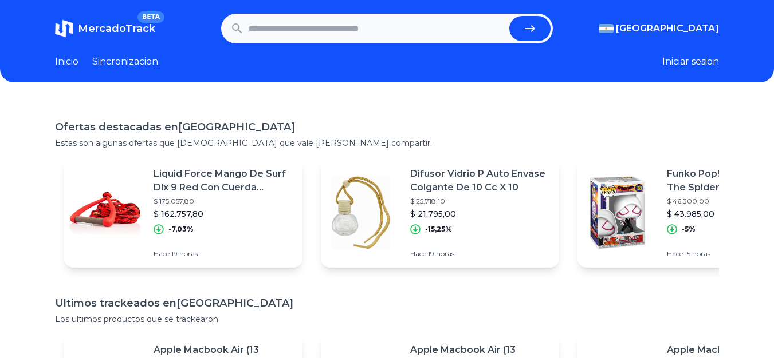  Describe the element at coordinates (125, 62) in the screenshot. I see `a: Sincronizacion` at that location.